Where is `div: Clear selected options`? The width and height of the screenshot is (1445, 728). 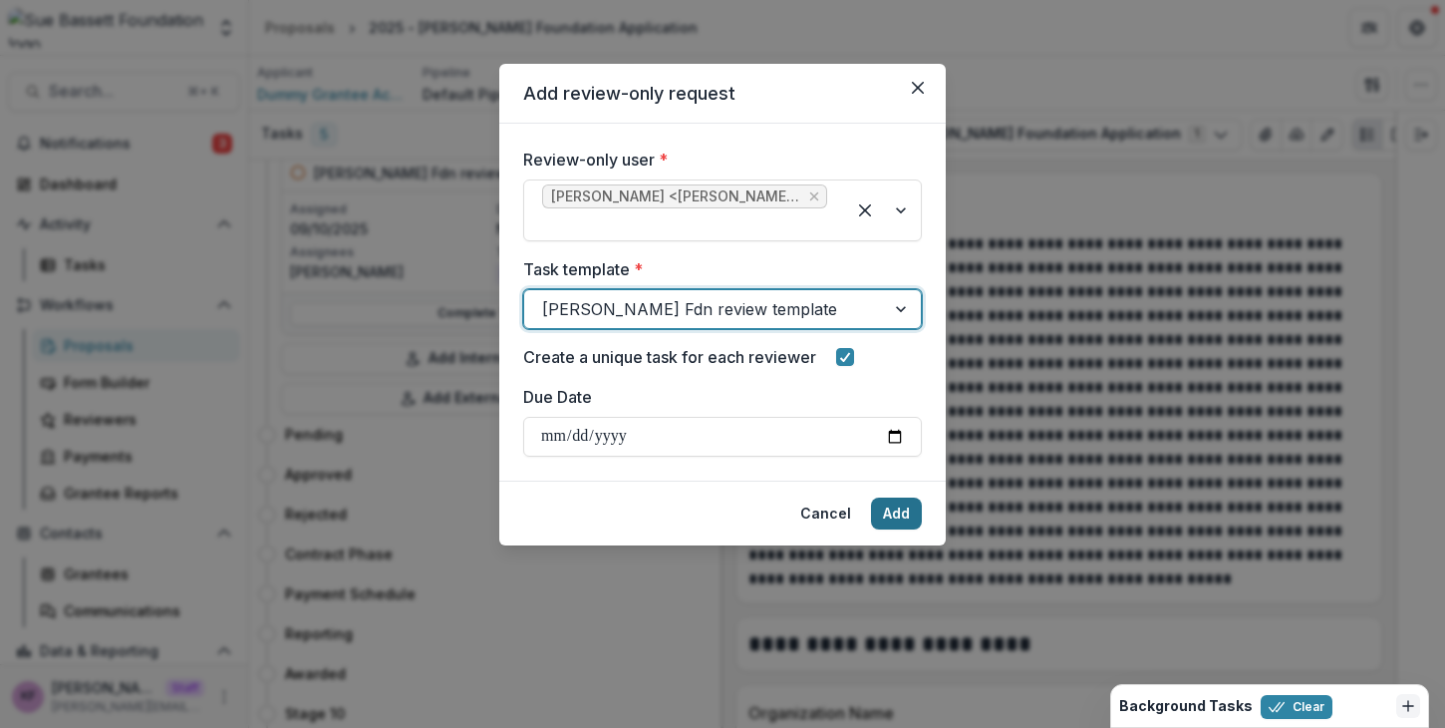
div: Clear selected options is located at coordinates (865, 210).